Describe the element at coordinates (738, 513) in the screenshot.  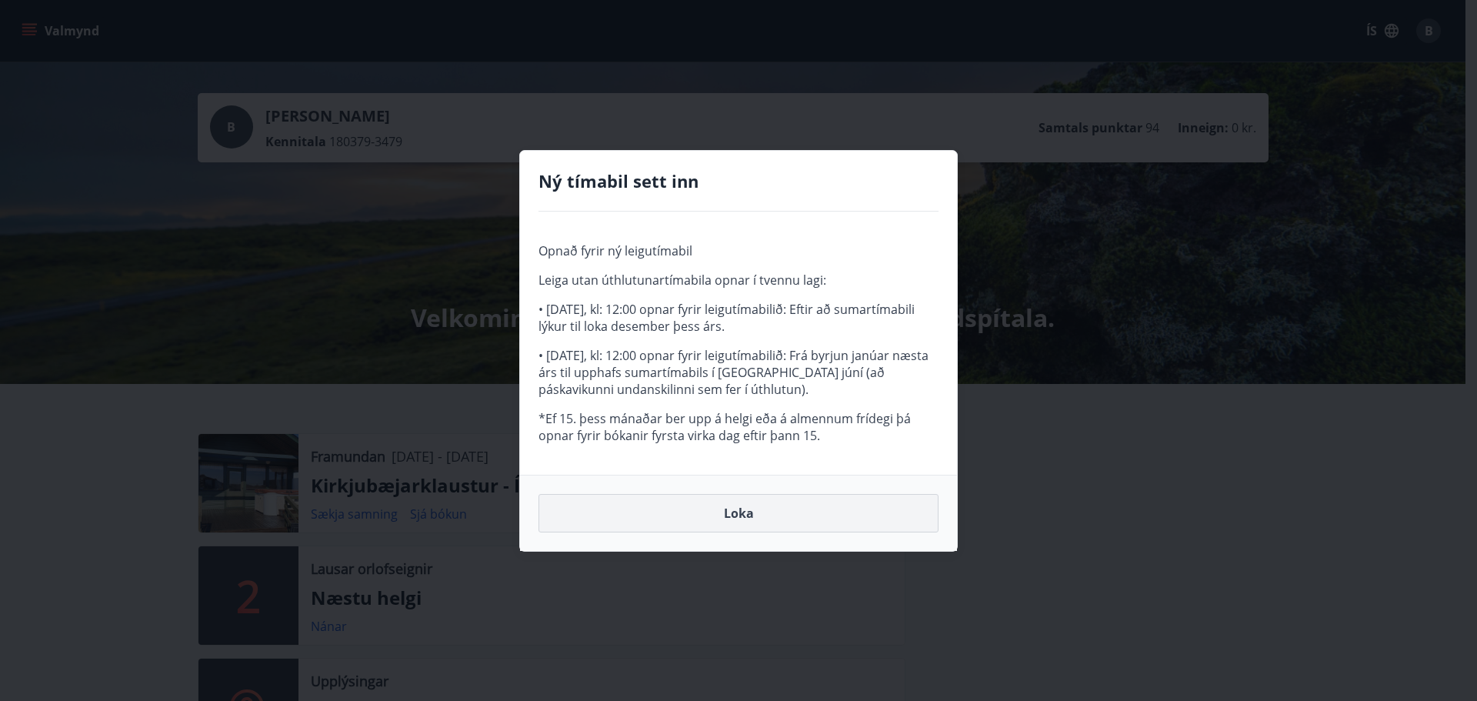
I see `button: Loka` at that location.